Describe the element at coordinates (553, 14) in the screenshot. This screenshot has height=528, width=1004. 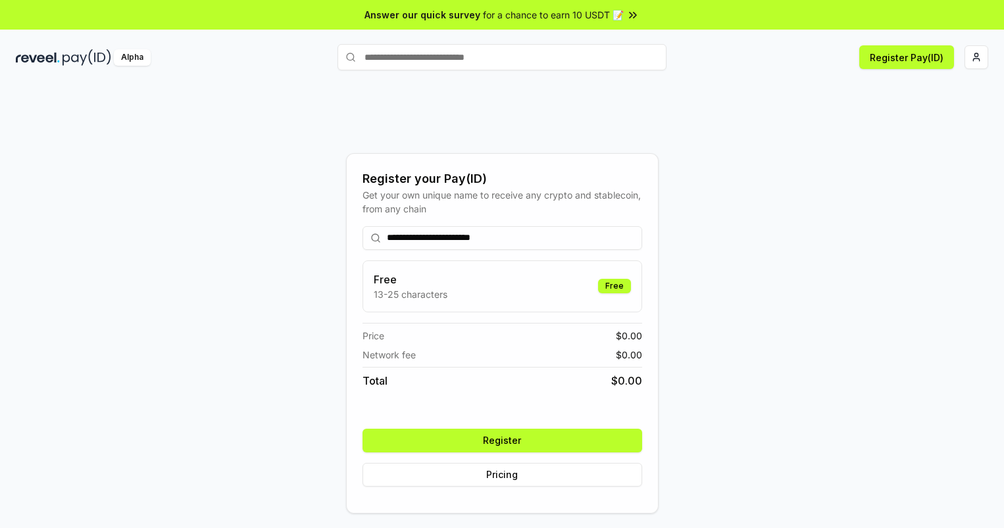
I see `span: for a chance to earn 10 USDT 📝` at that location.